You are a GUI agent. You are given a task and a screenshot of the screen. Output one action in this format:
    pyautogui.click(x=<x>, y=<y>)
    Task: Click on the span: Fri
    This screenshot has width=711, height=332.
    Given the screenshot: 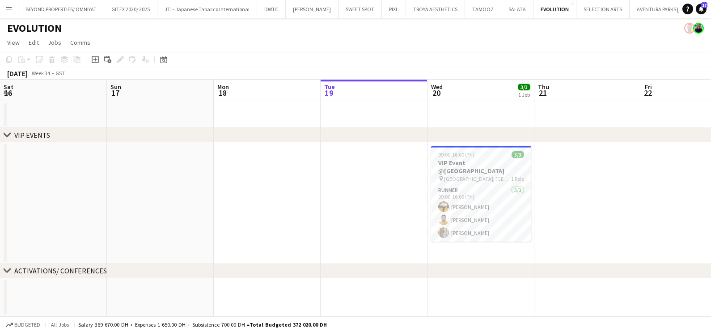 What is the action you would take?
    pyautogui.click(x=648, y=87)
    